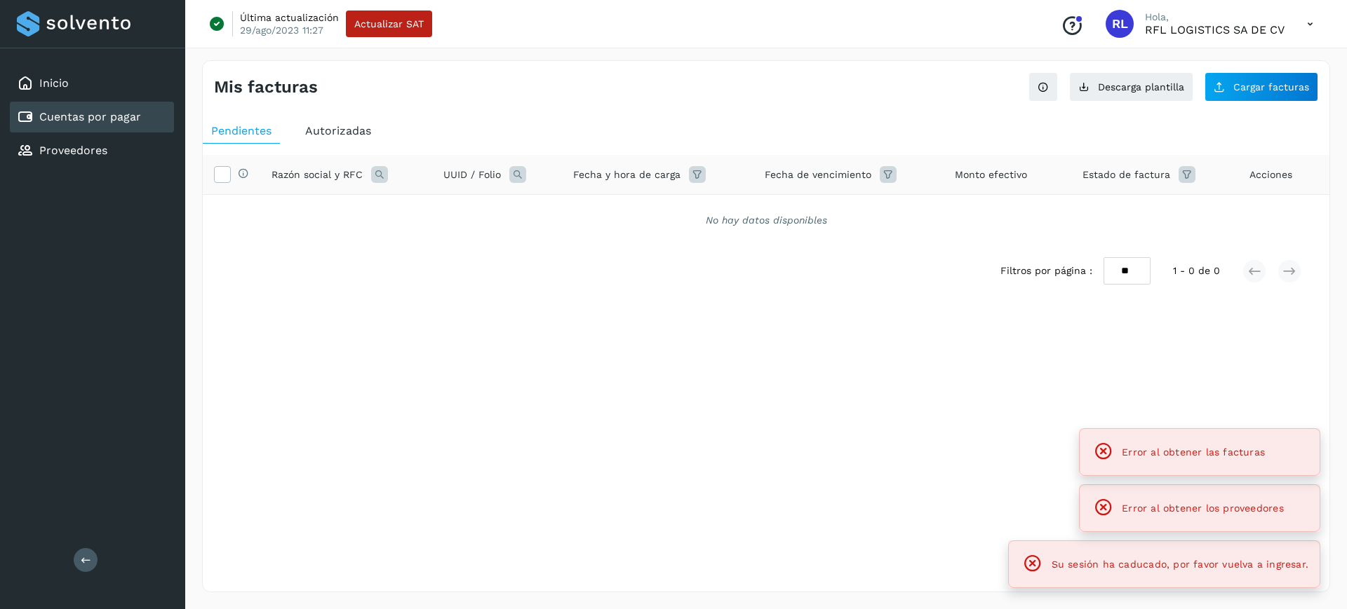 This screenshot has width=1347, height=609. Describe the element at coordinates (1270, 175) in the screenshot. I see `span: Acciones` at that location.